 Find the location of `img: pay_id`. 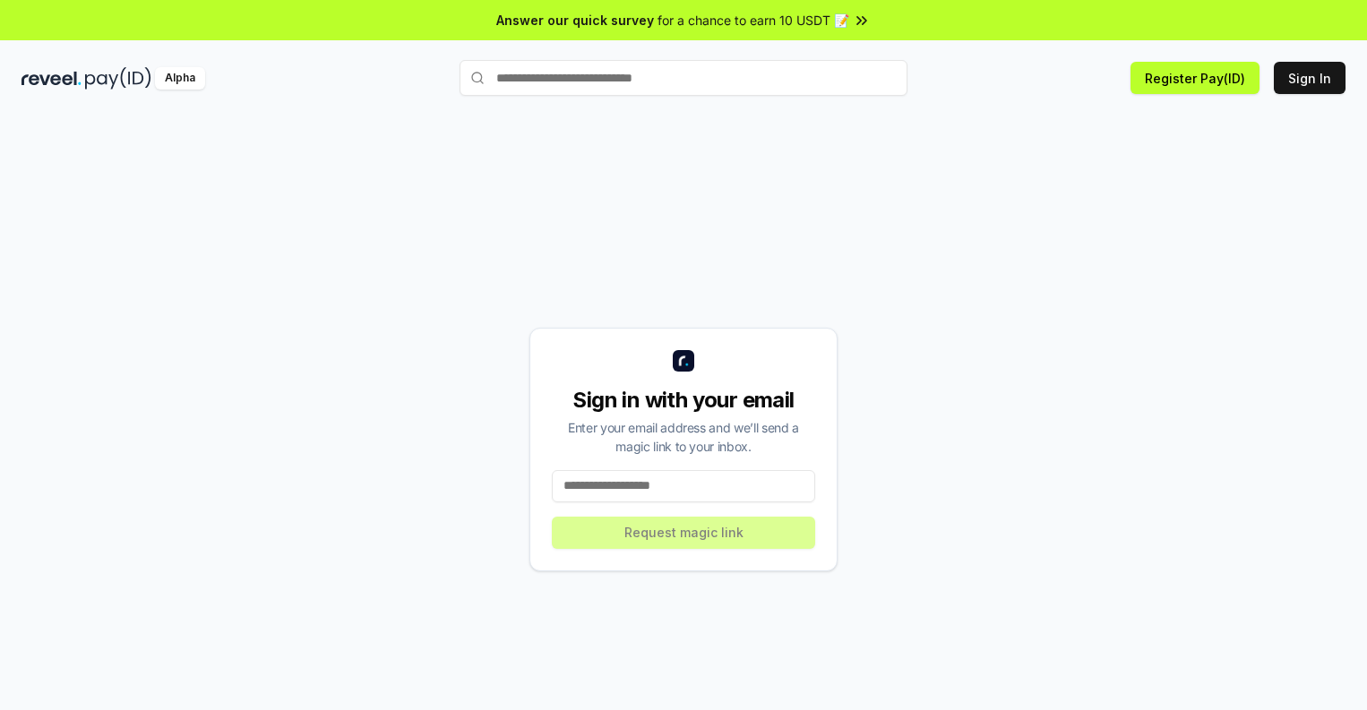

img: pay_id is located at coordinates (118, 78).